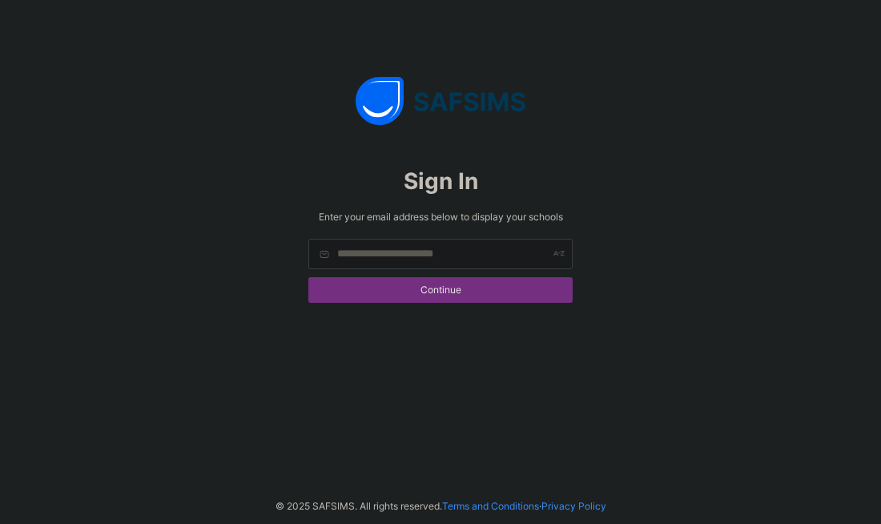 The width and height of the screenshot is (881, 524). What do you see at coordinates (441, 289) in the screenshot?
I see `span: Continue` at bounding box center [441, 289].